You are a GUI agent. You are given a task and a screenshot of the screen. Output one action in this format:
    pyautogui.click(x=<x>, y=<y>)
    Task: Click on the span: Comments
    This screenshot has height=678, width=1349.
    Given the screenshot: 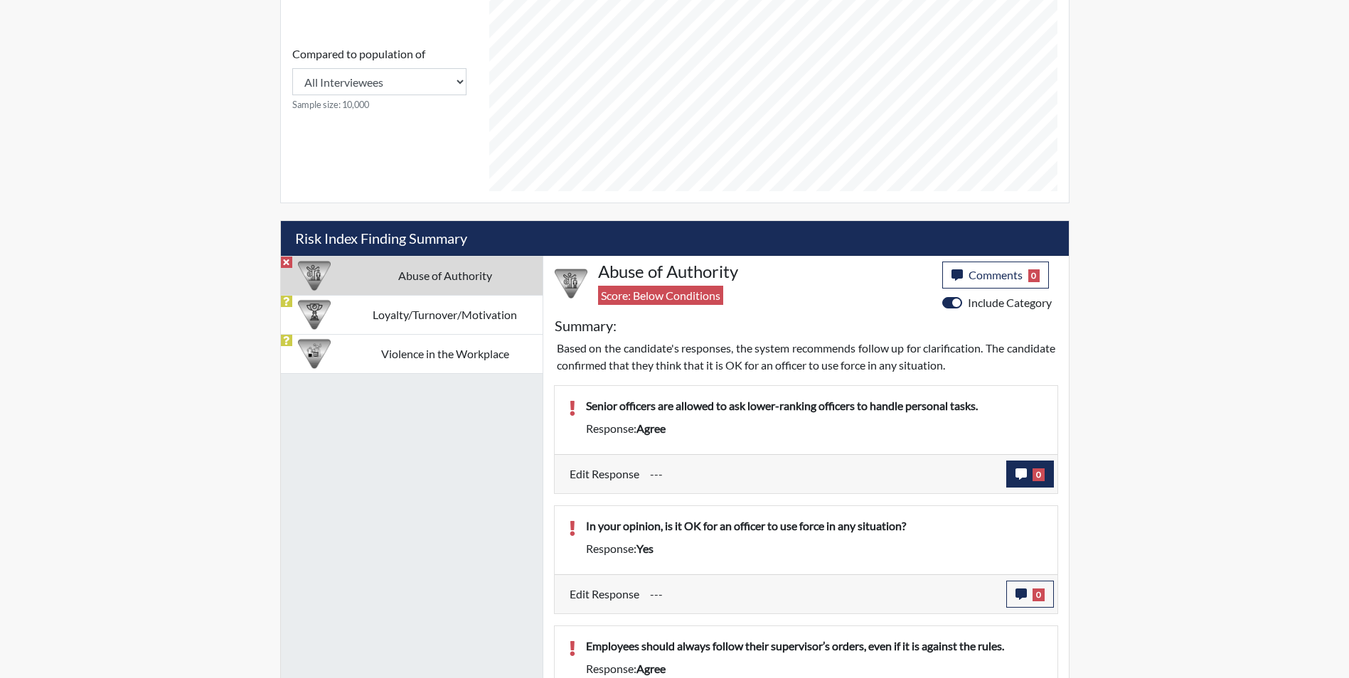 What is the action you would take?
    pyautogui.click(x=995, y=274)
    